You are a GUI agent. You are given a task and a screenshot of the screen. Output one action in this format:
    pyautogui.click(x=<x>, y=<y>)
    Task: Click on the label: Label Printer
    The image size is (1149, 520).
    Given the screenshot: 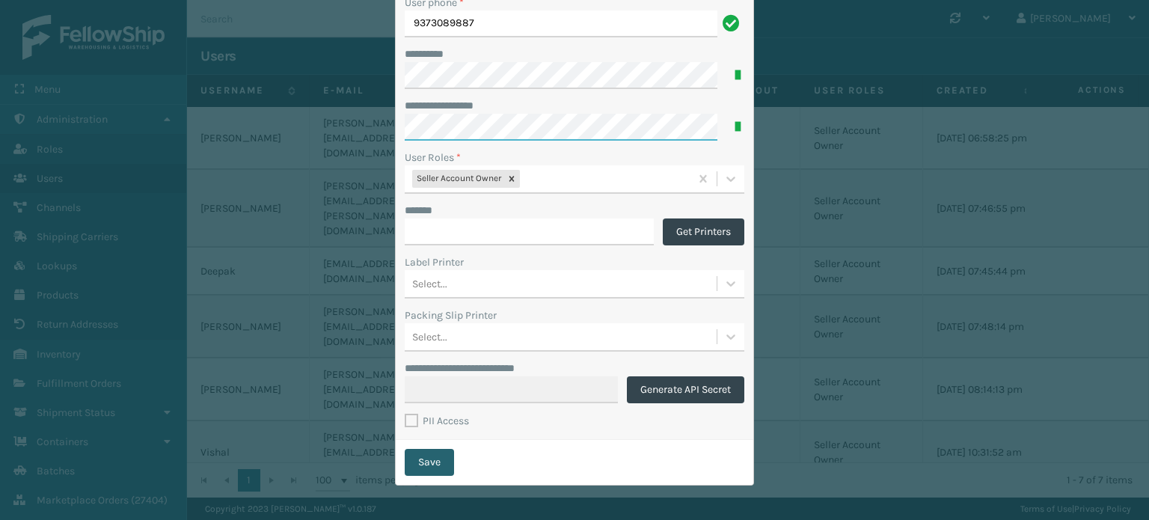 What is the action you would take?
    pyautogui.click(x=434, y=262)
    